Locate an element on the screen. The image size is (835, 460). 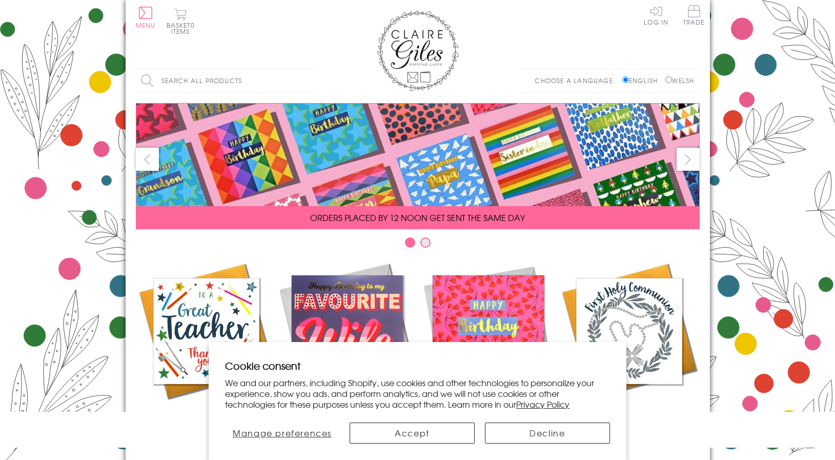
img: Claire Giles Greetings Cards is located at coordinates (418, 51).